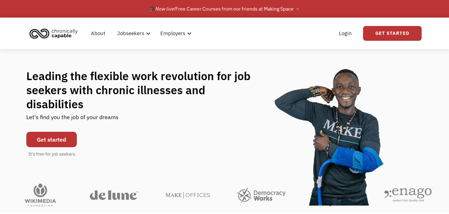 The height and width of the screenshot is (214, 449). Describe the element at coordinates (52, 154) in the screenshot. I see `div: It's free for job seekers` at that location.